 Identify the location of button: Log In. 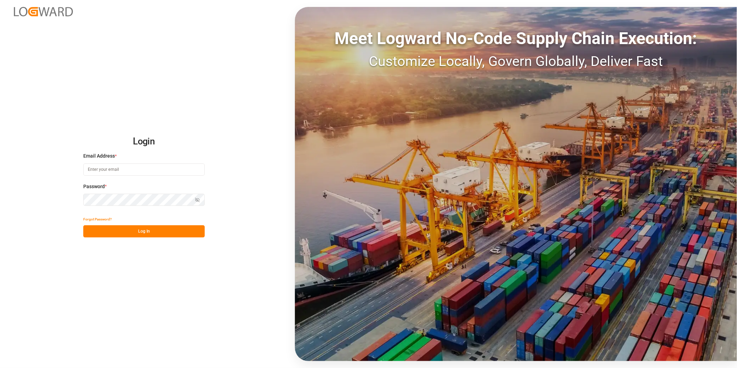
(144, 231).